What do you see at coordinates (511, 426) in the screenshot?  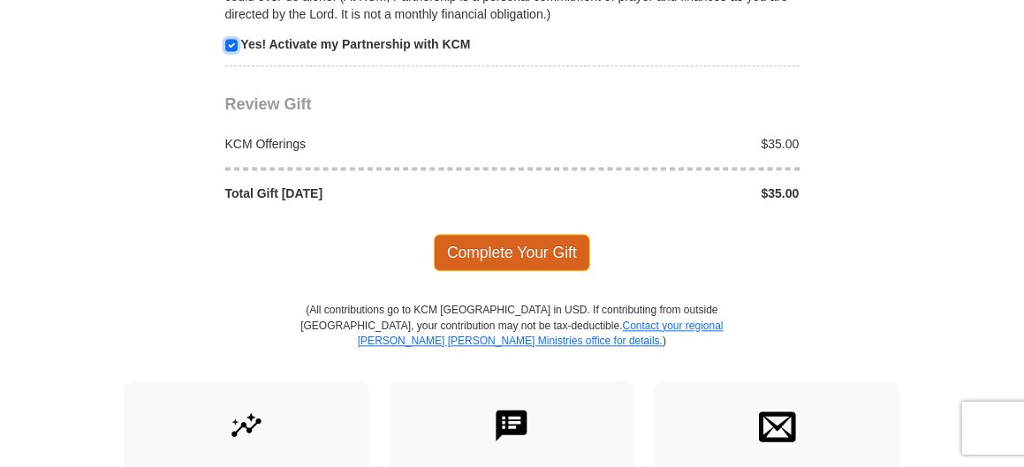 I see `img: text-to-give.svg` at bounding box center [511, 426].